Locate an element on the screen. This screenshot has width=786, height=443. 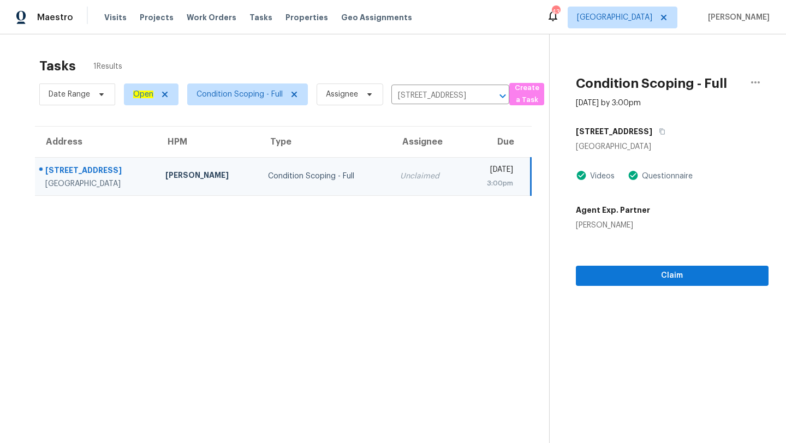
th: Due is located at coordinates (497, 142).